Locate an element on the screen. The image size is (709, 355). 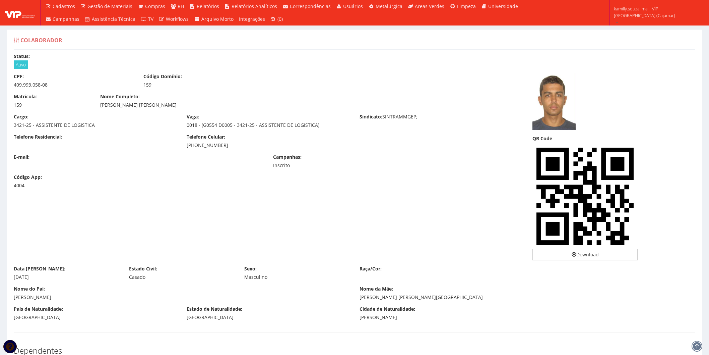
span: Usuários is located at coordinates (353, 6).